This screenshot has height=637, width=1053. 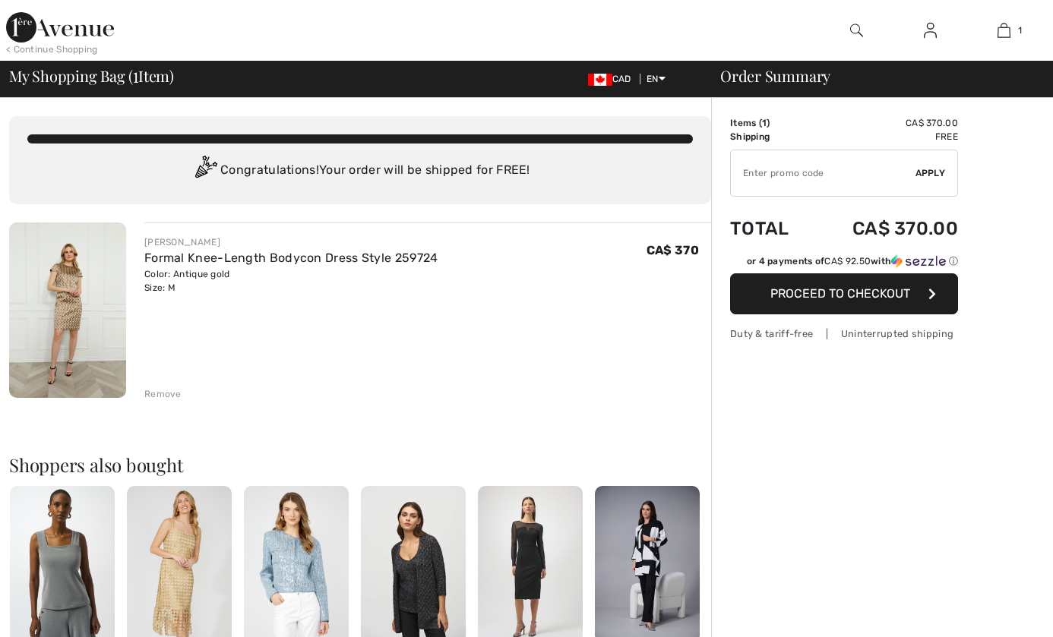 What do you see at coordinates (930, 30) in the screenshot?
I see `img: My Info` at bounding box center [930, 30].